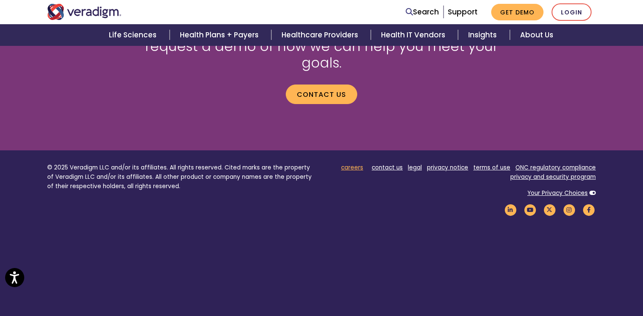 The height and width of the screenshot is (316, 643). I want to click on a: Insights, so click(483, 35).